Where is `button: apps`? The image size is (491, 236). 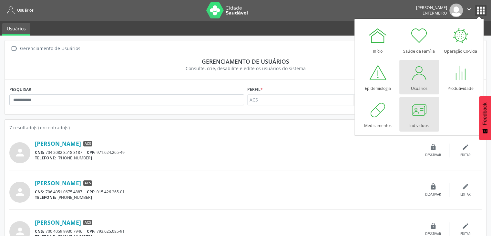
button: apps is located at coordinates (480, 10).